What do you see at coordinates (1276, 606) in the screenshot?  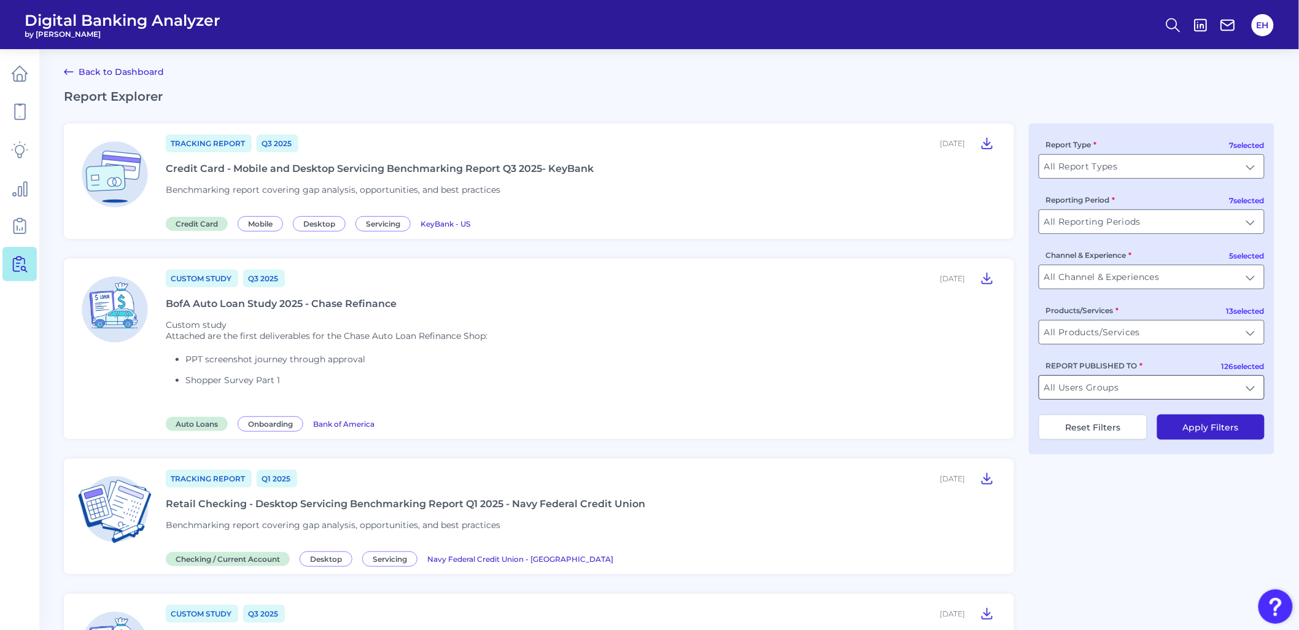 I see `button: Open Resource Center` at bounding box center [1276, 606].